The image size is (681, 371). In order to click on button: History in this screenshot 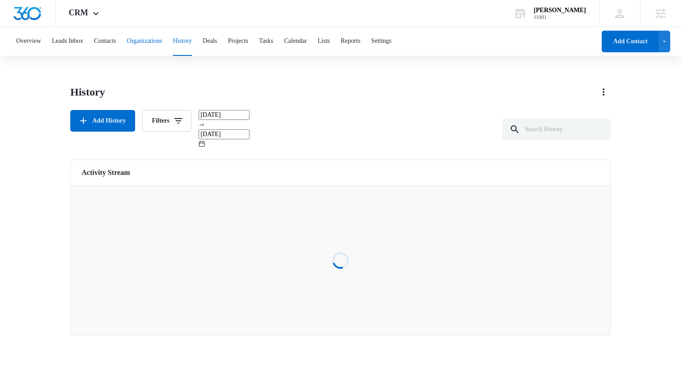, I will do `click(183, 41)`.